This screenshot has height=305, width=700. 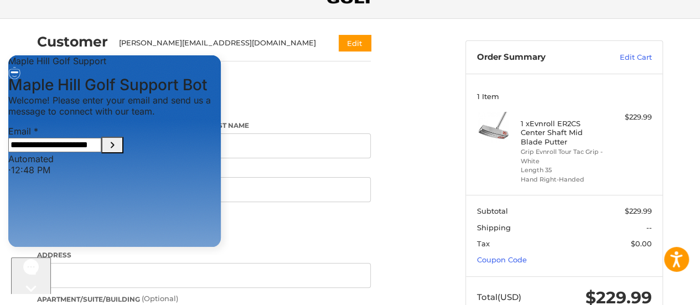 What do you see at coordinates (563, 156) in the screenshot?
I see `li: Grip Evnroll Tour Tac Grip - White` at bounding box center [563, 156].